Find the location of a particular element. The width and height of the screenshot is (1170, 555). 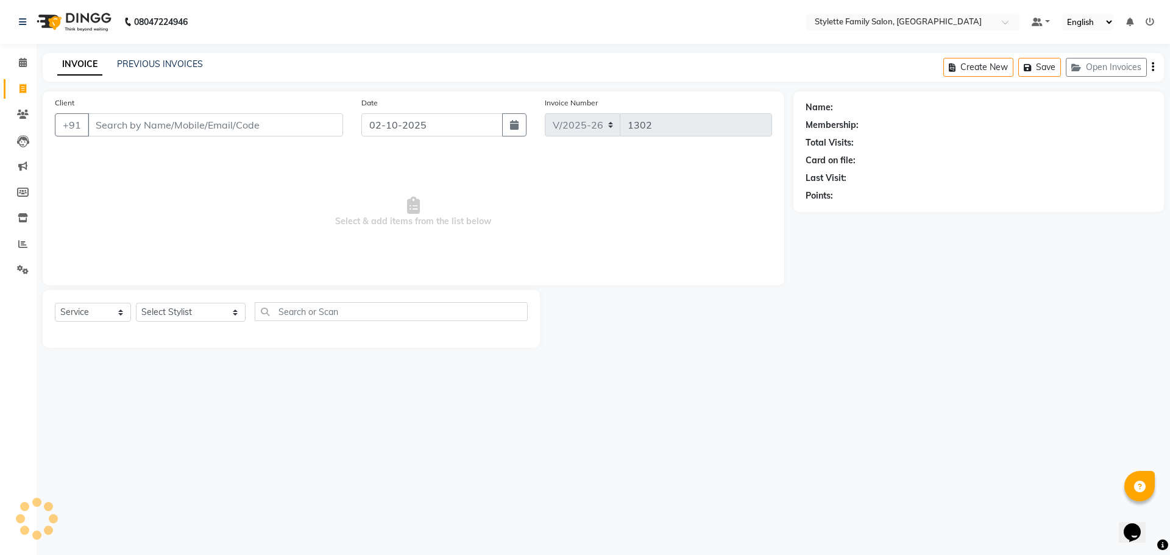

input: Search or Scan is located at coordinates (391, 311).